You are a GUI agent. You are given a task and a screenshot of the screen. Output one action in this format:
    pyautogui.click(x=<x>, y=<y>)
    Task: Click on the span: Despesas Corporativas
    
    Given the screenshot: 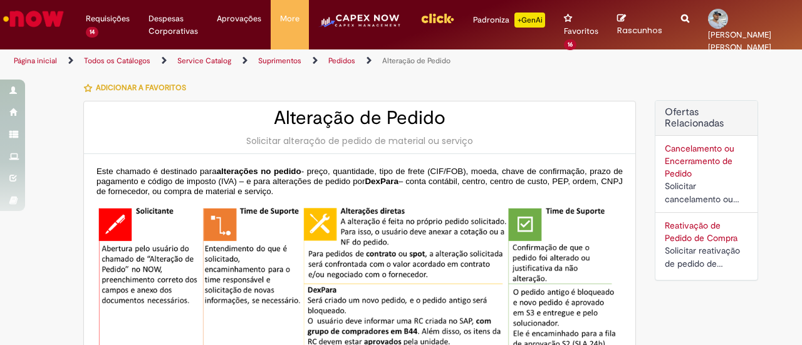 What is the action you would take?
    pyautogui.click(x=173, y=25)
    